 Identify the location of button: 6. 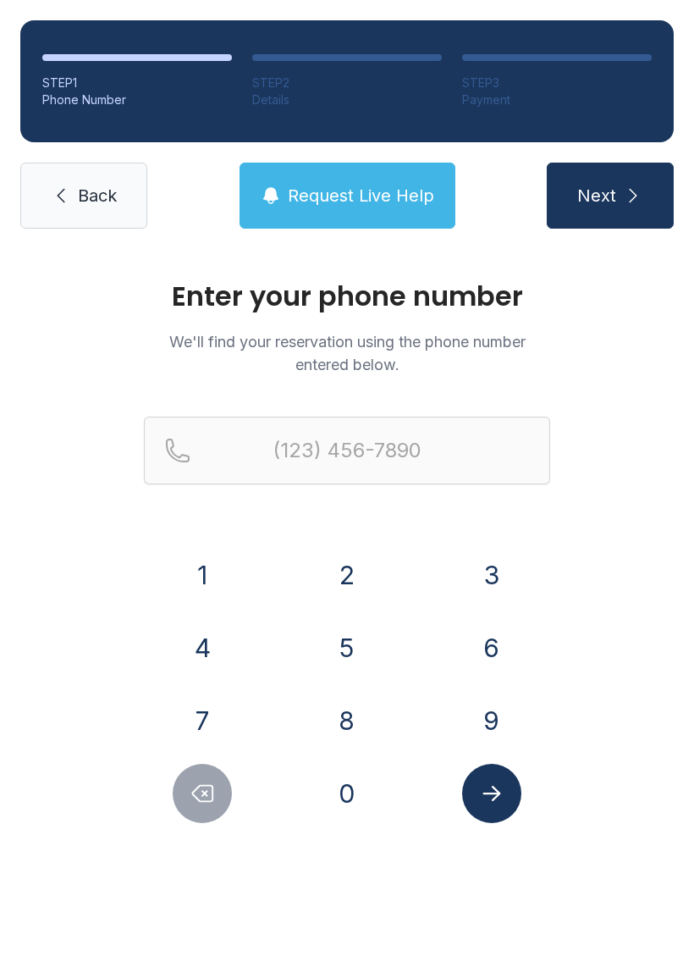
(492, 648).